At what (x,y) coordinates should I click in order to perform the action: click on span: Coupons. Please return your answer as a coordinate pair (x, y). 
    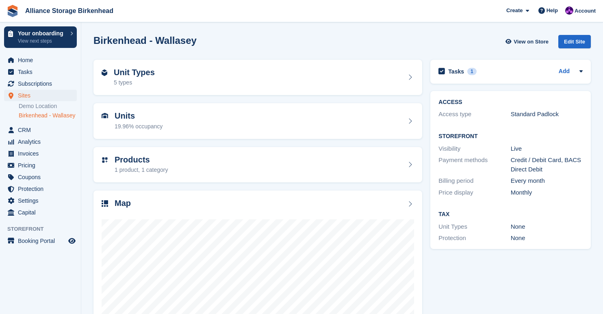
    Looking at the image, I should click on (42, 177).